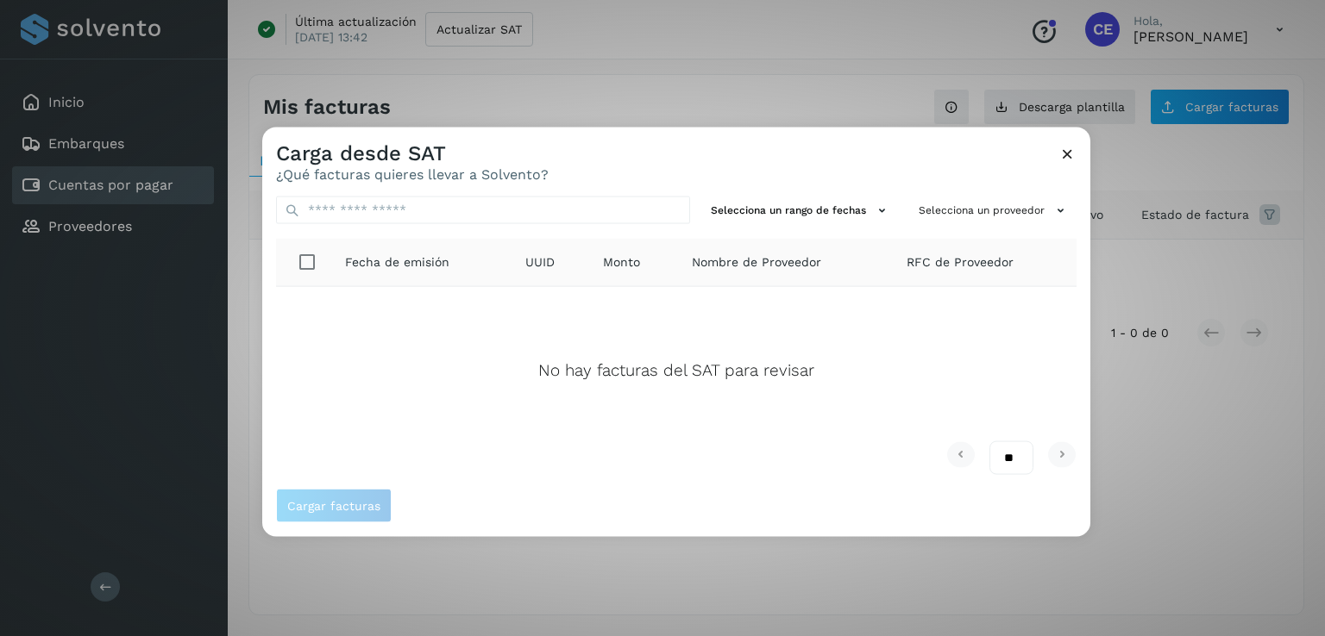 Image resolution: width=1325 pixels, height=636 pixels. I want to click on button: Cargar facturas, so click(334, 505).